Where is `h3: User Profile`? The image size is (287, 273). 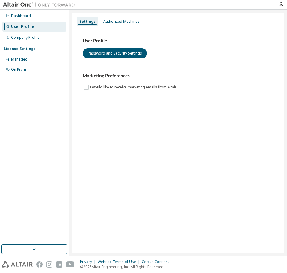
h3: User Profile is located at coordinates (178, 41).